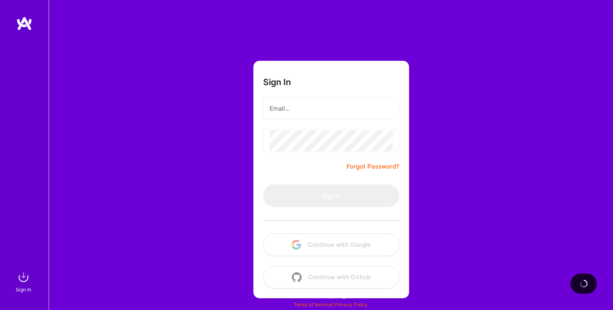 The width and height of the screenshot is (613, 310). What do you see at coordinates (24, 289) in the screenshot?
I see `div: Sign In` at bounding box center [24, 289].